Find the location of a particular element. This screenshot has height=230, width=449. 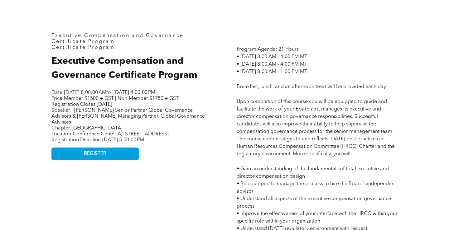

span: REGISTER is located at coordinates (95, 154).